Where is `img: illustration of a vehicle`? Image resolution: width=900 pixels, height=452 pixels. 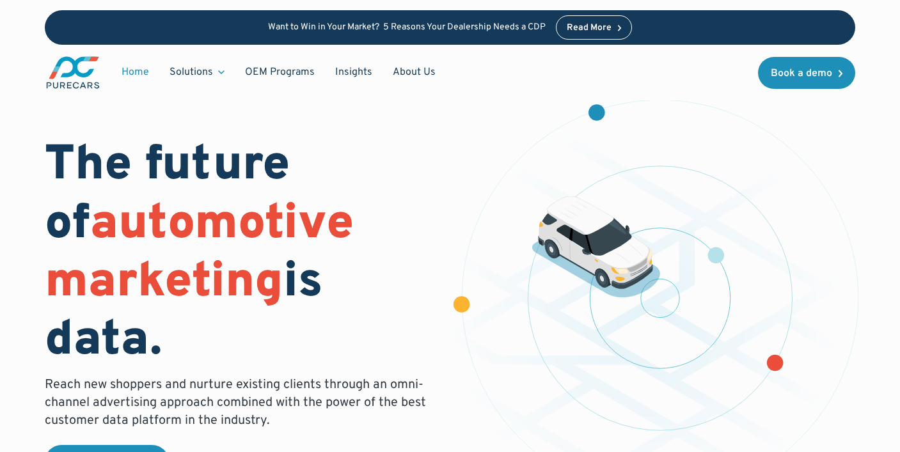 img: illustration of a vehicle is located at coordinates (595, 247).